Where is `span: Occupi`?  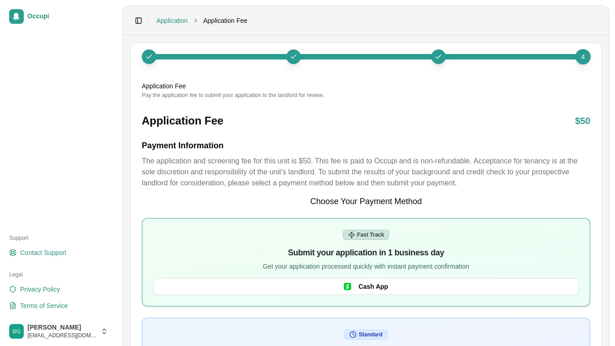 span: Occupi is located at coordinates (68, 16).